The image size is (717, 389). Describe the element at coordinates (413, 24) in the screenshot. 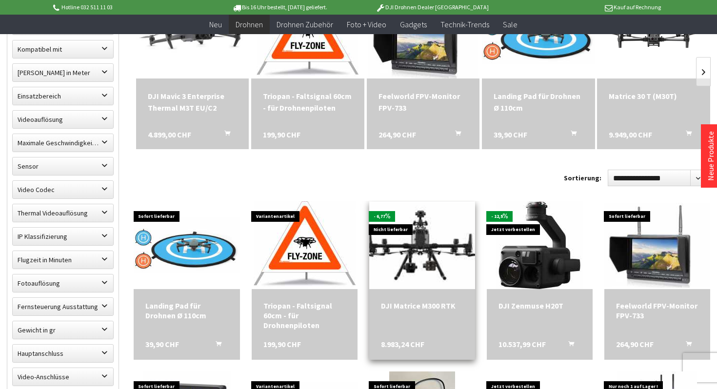

I see `a: Gadgets` at that location.